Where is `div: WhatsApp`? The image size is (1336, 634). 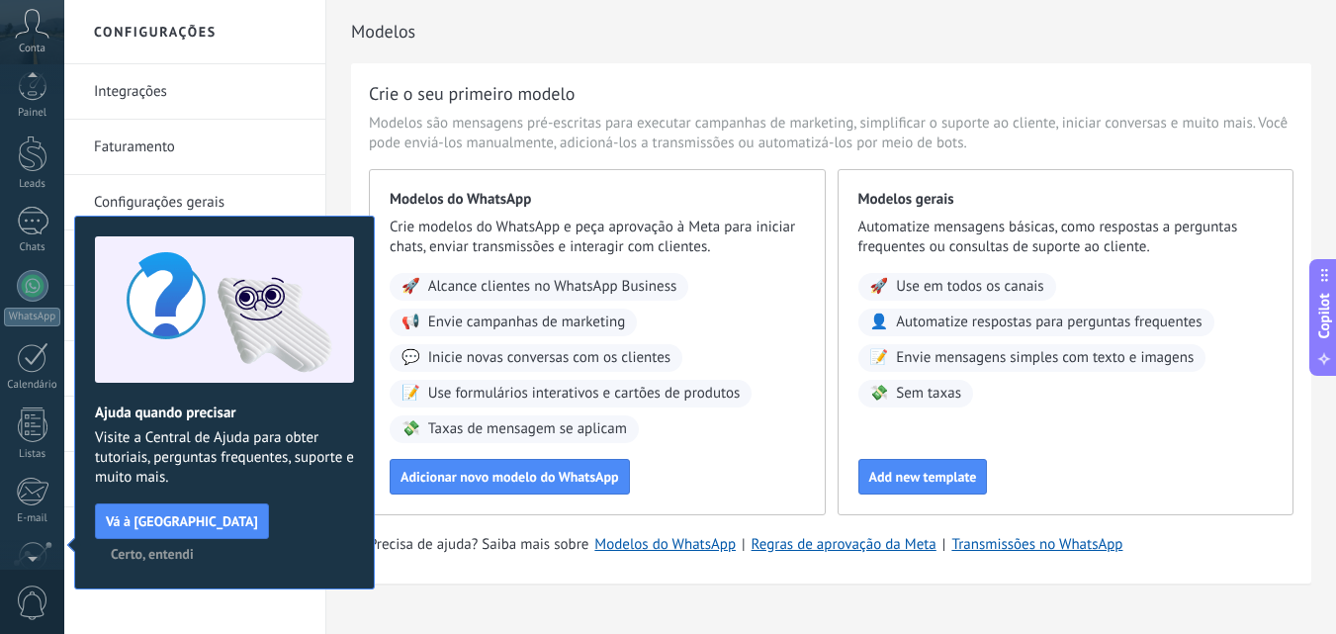 div: WhatsApp is located at coordinates (32, 316).